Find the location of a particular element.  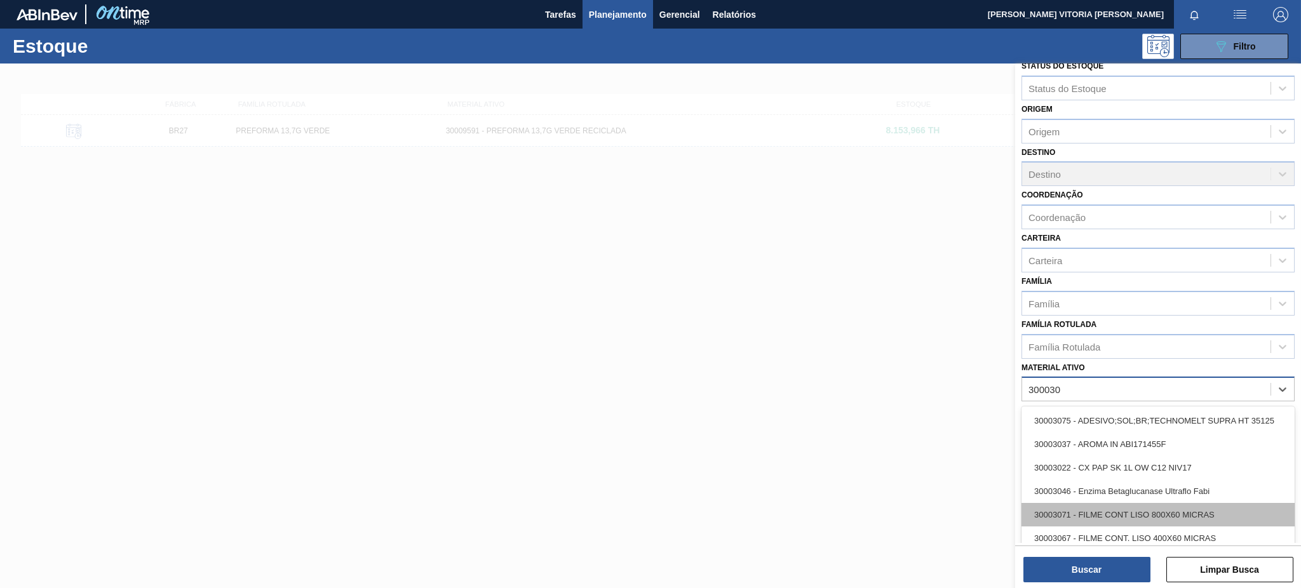

div: Família is located at coordinates (1044, 303).